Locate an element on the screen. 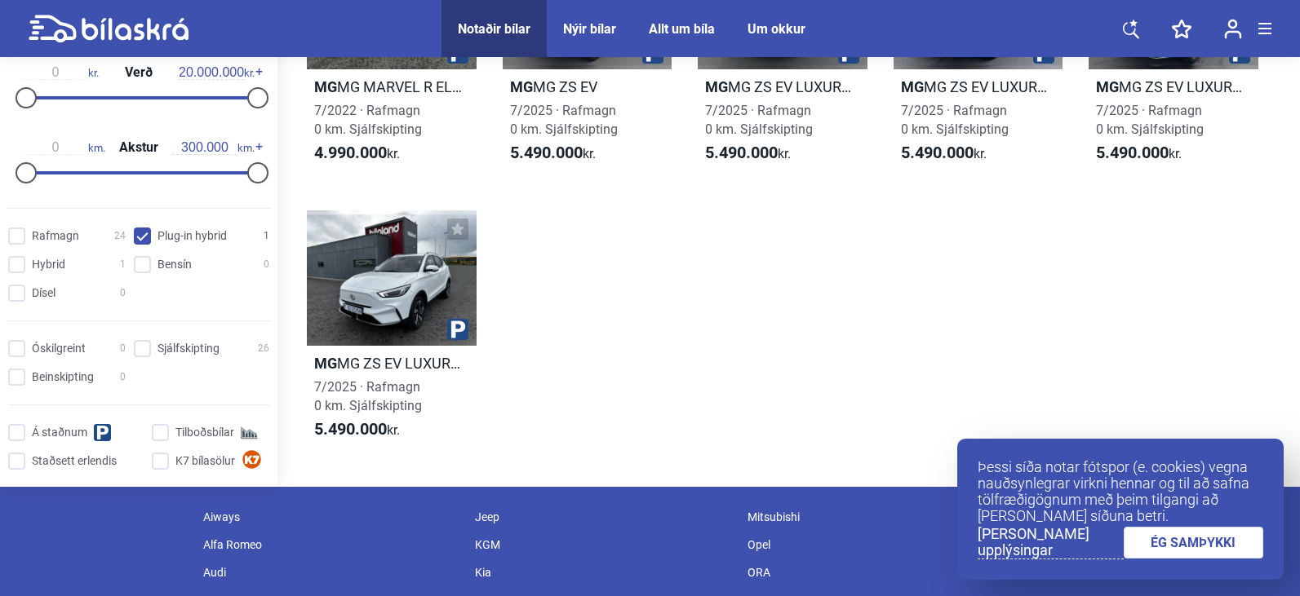 Image resolution: width=1300 pixels, height=596 pixels. span: Beinskipting is located at coordinates (63, 377).